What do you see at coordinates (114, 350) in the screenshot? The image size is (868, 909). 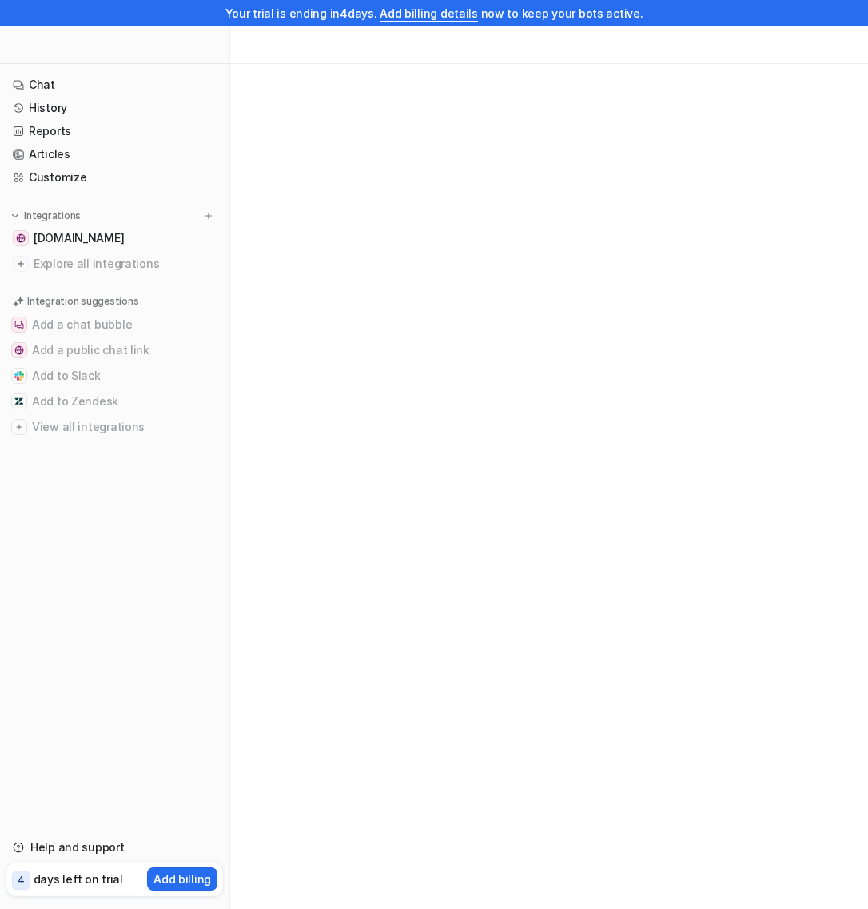 I see `button: Add a public chat linkAdd a public chat link` at bounding box center [114, 350].